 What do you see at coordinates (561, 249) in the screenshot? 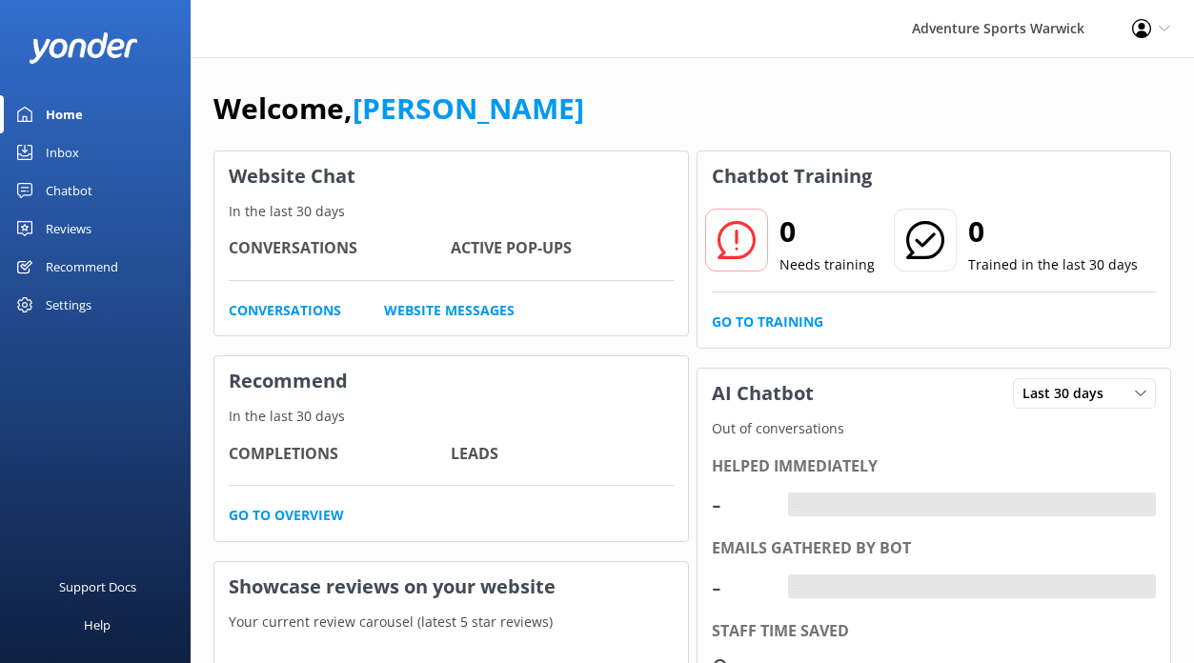
I see `h4: Active Pop-ups` at bounding box center [561, 249].